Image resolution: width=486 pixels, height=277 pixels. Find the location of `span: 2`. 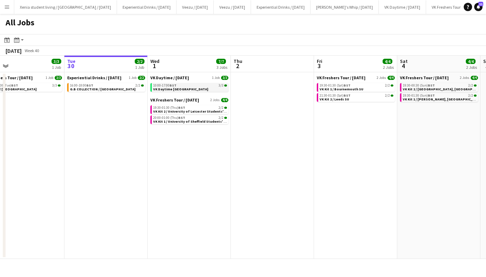

span: 2 is located at coordinates (237, 66).